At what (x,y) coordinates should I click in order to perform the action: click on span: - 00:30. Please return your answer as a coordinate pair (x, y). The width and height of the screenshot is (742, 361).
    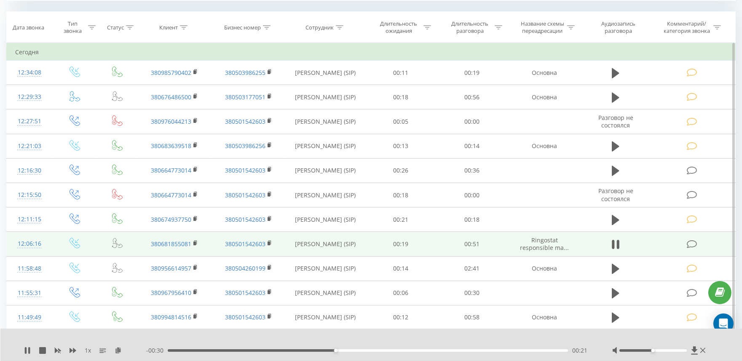
    Looking at the image, I should click on (157, 351).